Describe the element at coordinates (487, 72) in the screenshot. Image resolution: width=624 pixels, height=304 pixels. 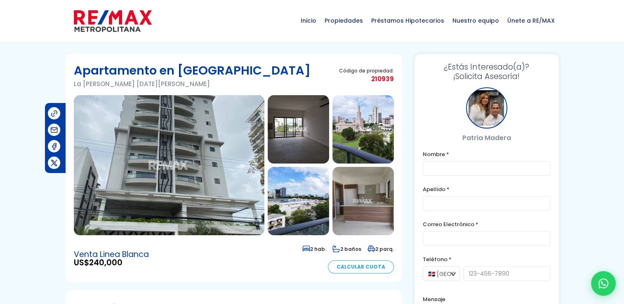
I see `h3: ¡Solicita Asesoría!` at that location.